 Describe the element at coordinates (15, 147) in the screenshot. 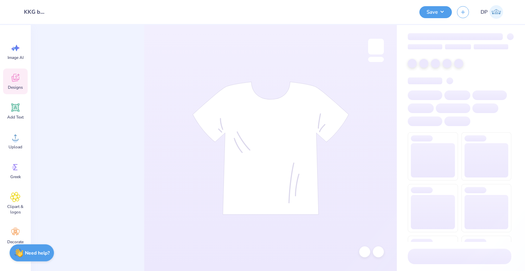

I see `span: Upload` at that location.